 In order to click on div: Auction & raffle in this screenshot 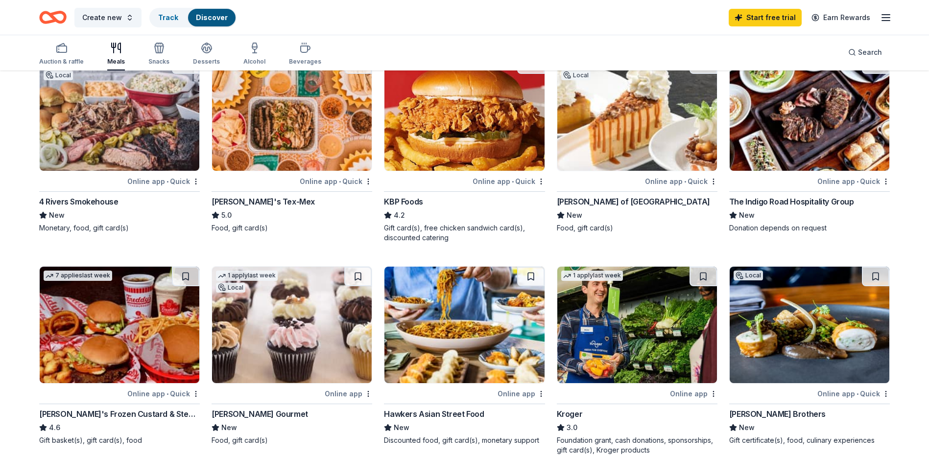, I will do `click(61, 62)`.